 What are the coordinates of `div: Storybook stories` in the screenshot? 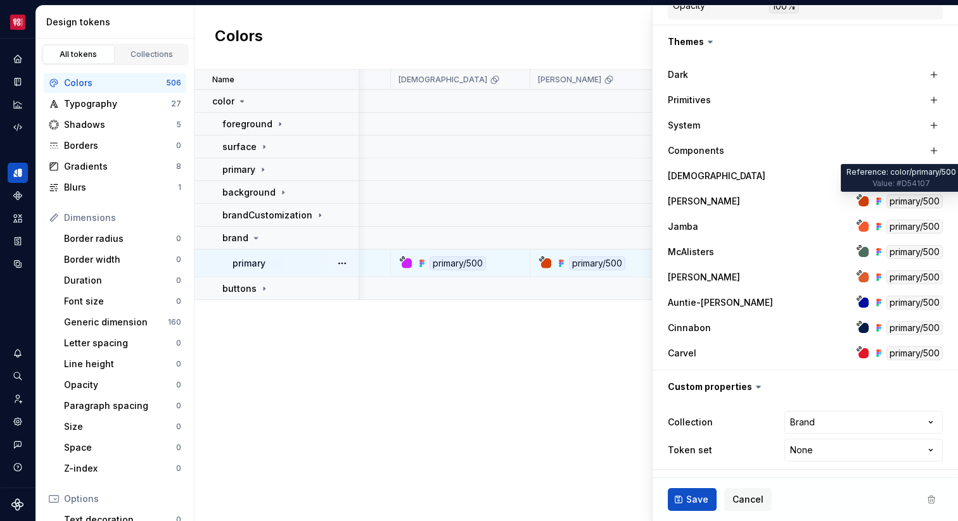 It's located at (18, 241).